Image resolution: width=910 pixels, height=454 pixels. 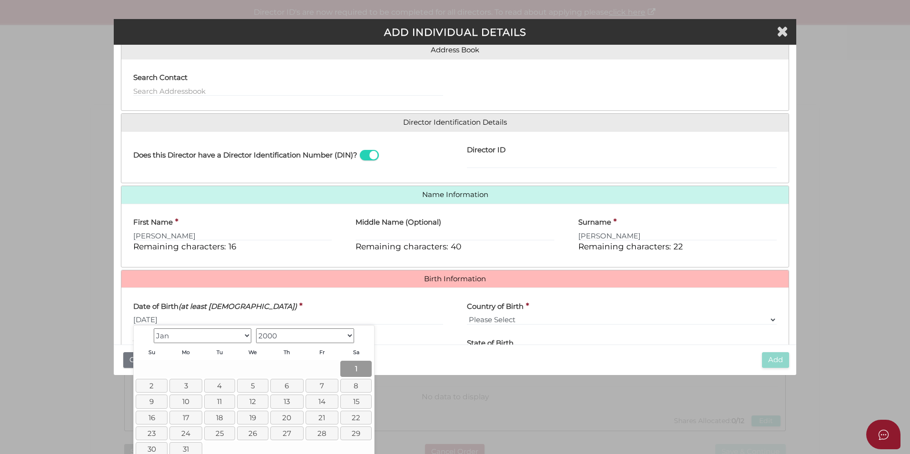 I want to click on a: 4, so click(x=220, y=386).